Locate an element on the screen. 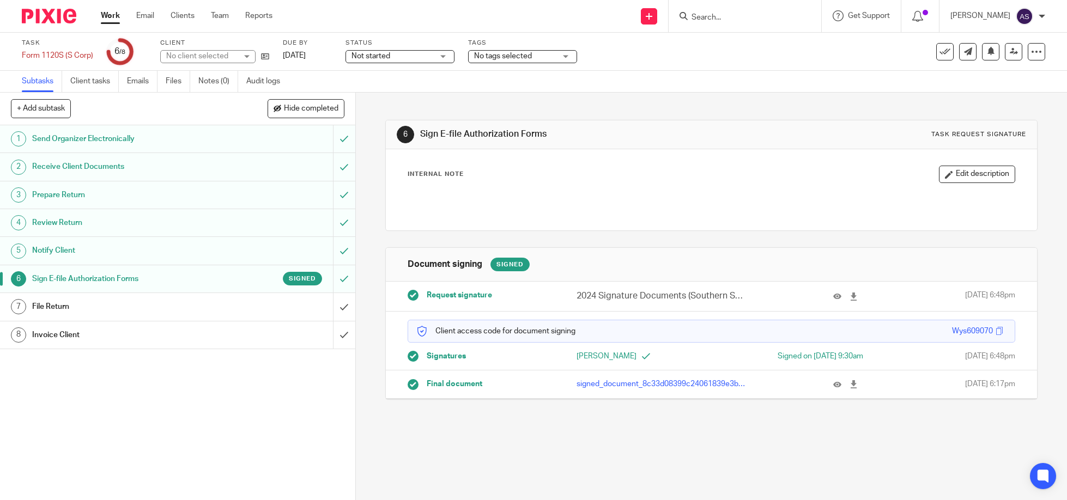 This screenshot has width=1067, height=500. input: Search is located at coordinates (739, 18).